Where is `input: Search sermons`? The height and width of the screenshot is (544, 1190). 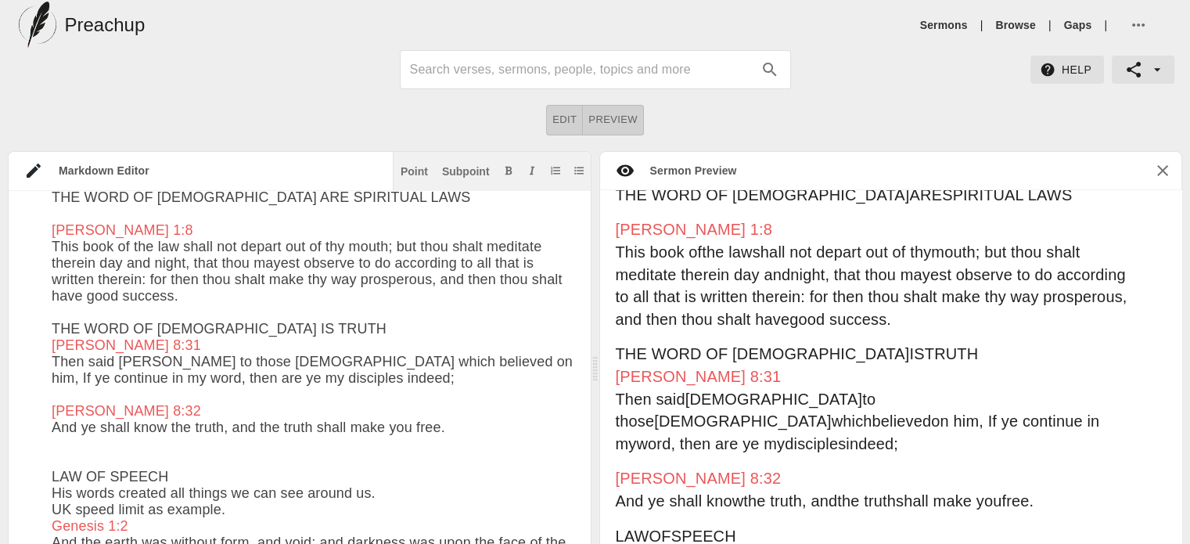
input: Search sermons is located at coordinates (581, 70).